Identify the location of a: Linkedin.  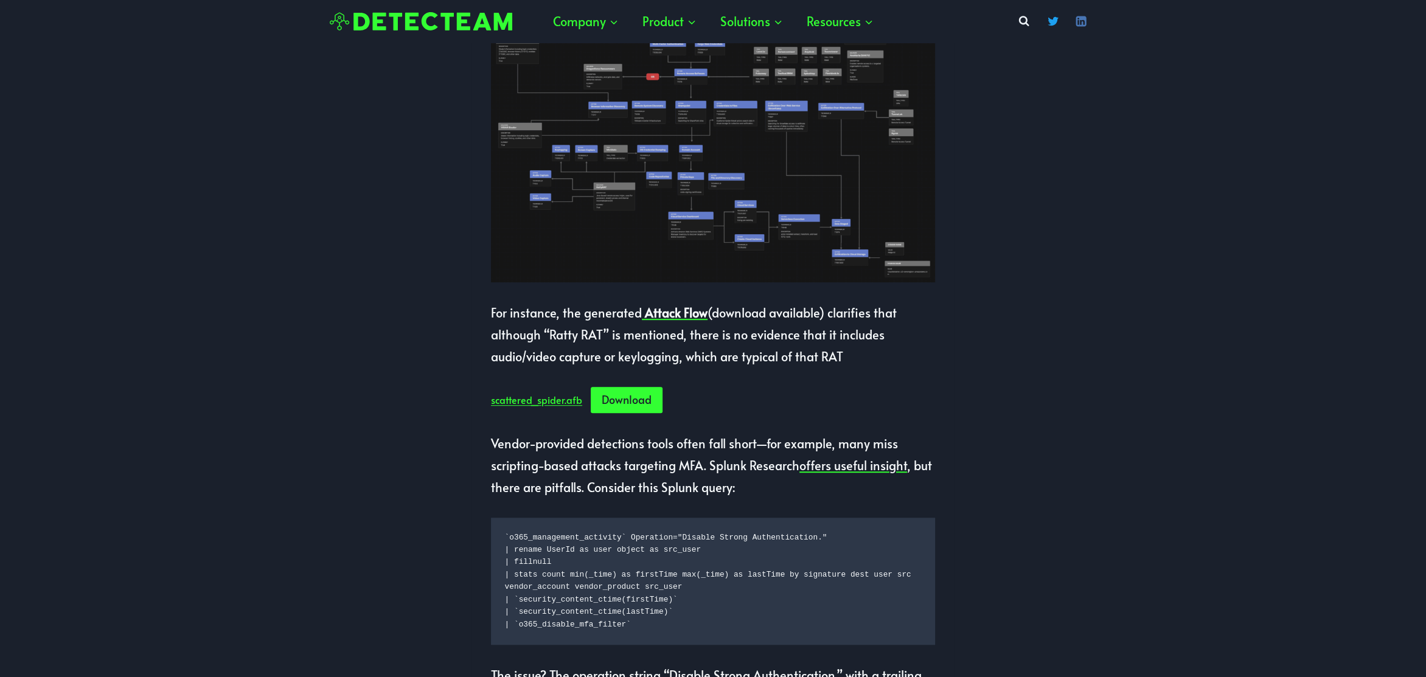
(1081, 21).